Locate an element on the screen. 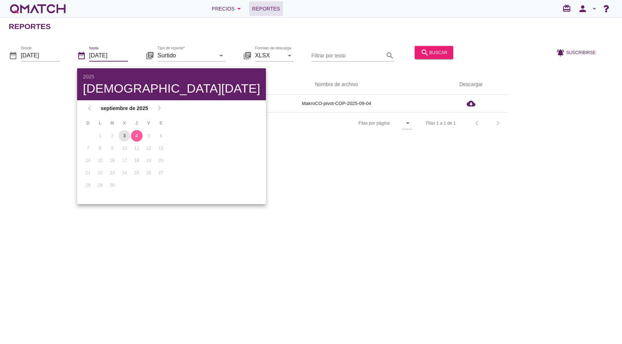 This screenshot has width=622, height=344. input: Formato de descarga is located at coordinates (269, 55).